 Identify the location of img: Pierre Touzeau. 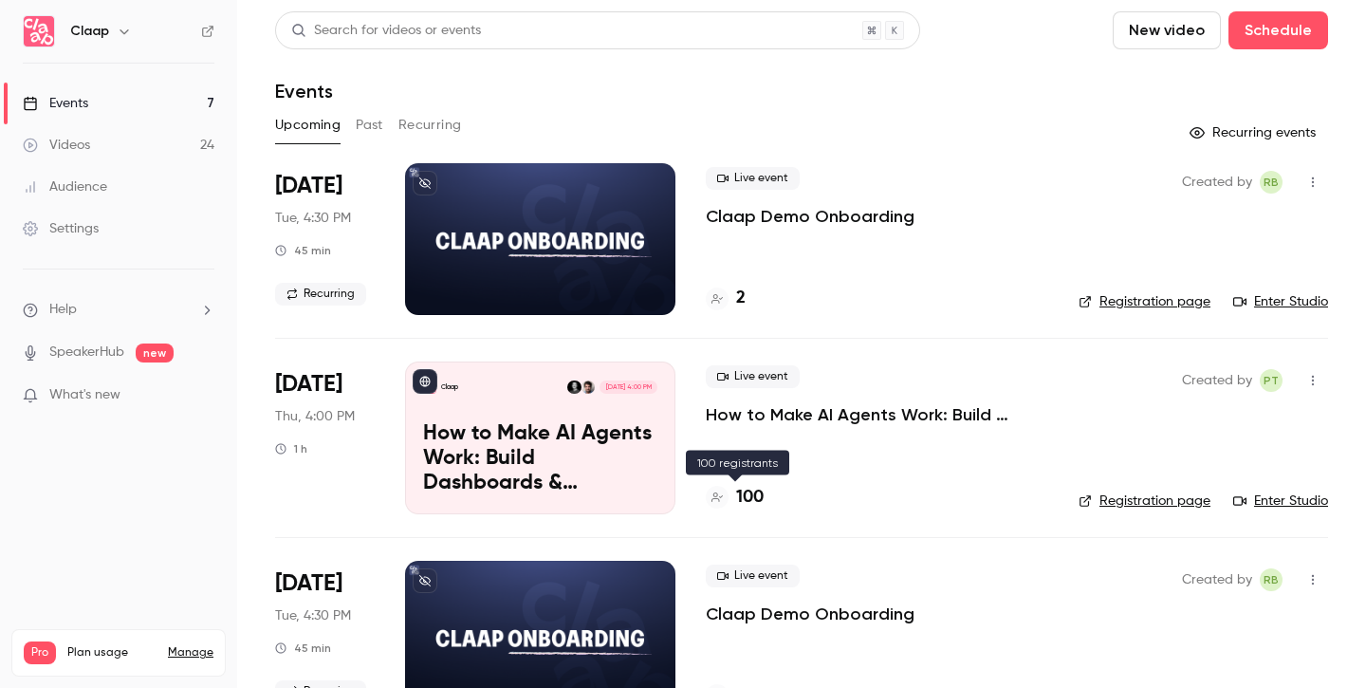
(588, 387).